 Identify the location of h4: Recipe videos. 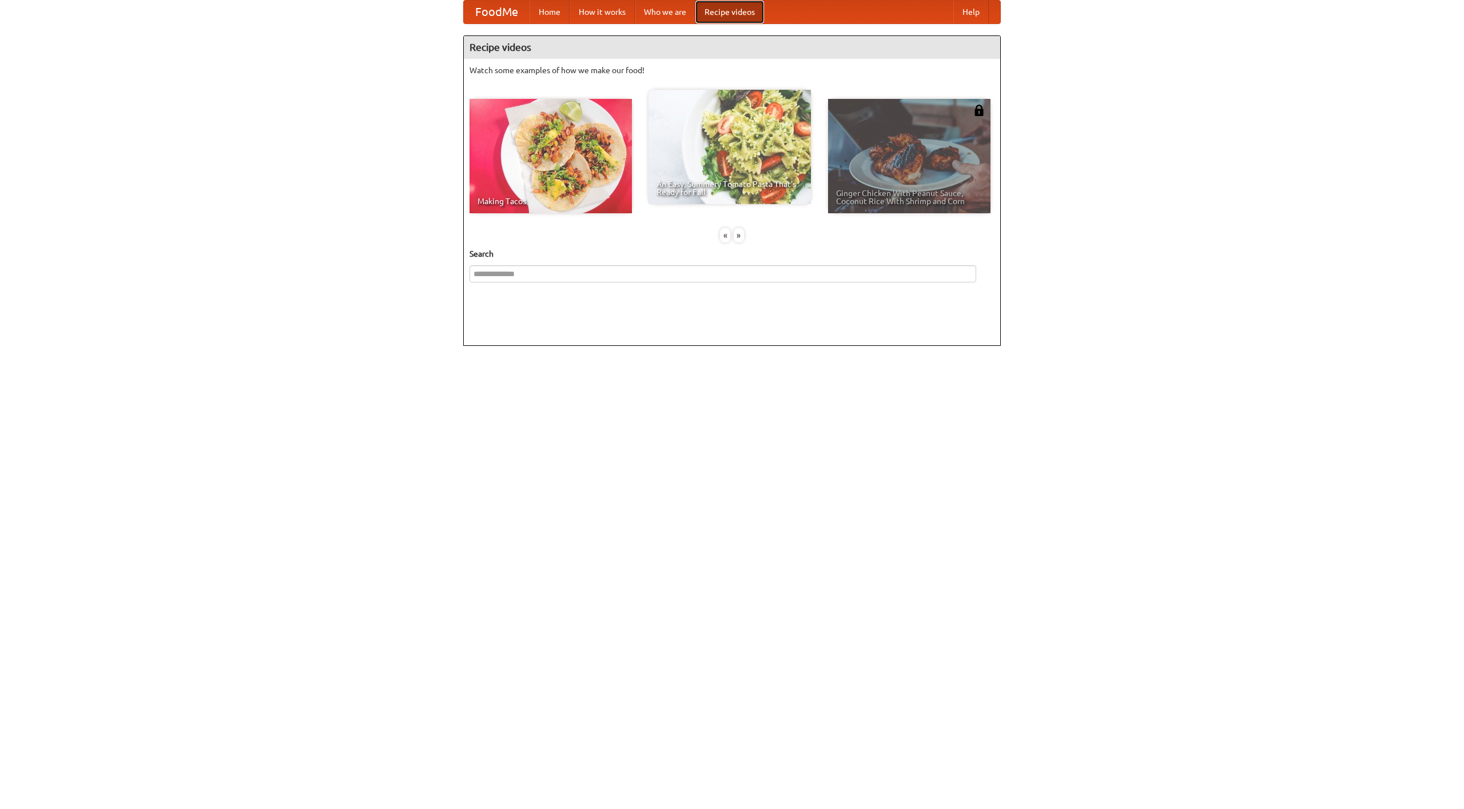
(732, 47).